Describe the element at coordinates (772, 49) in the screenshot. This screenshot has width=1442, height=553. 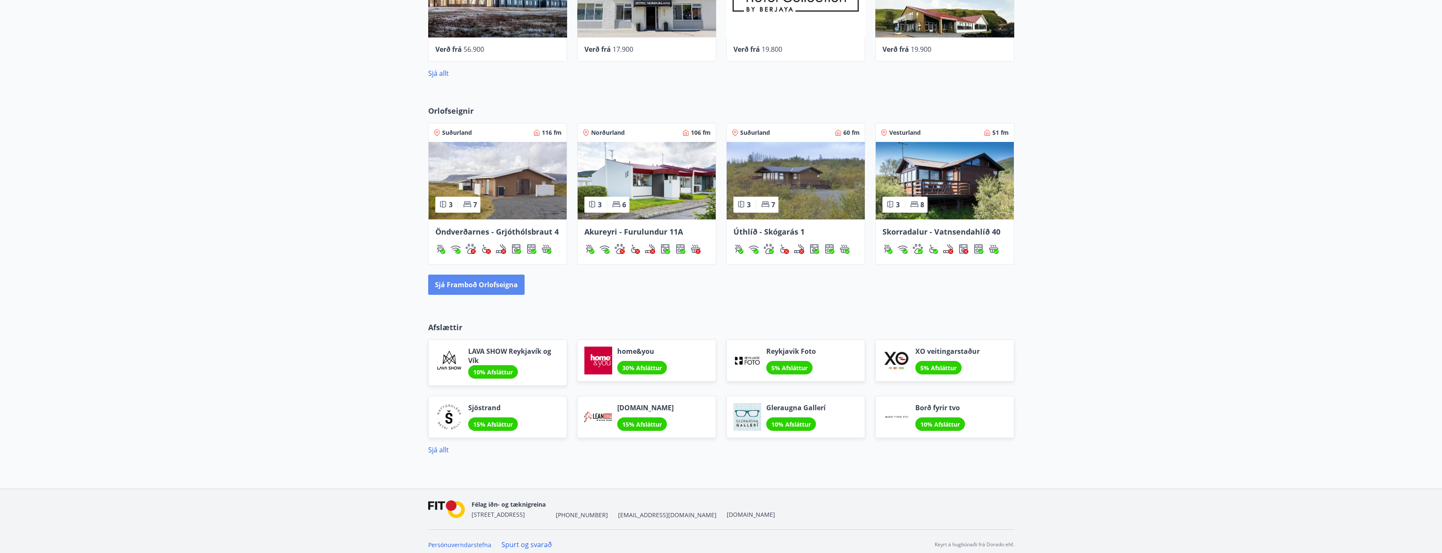
I see `span: 19.800` at that location.